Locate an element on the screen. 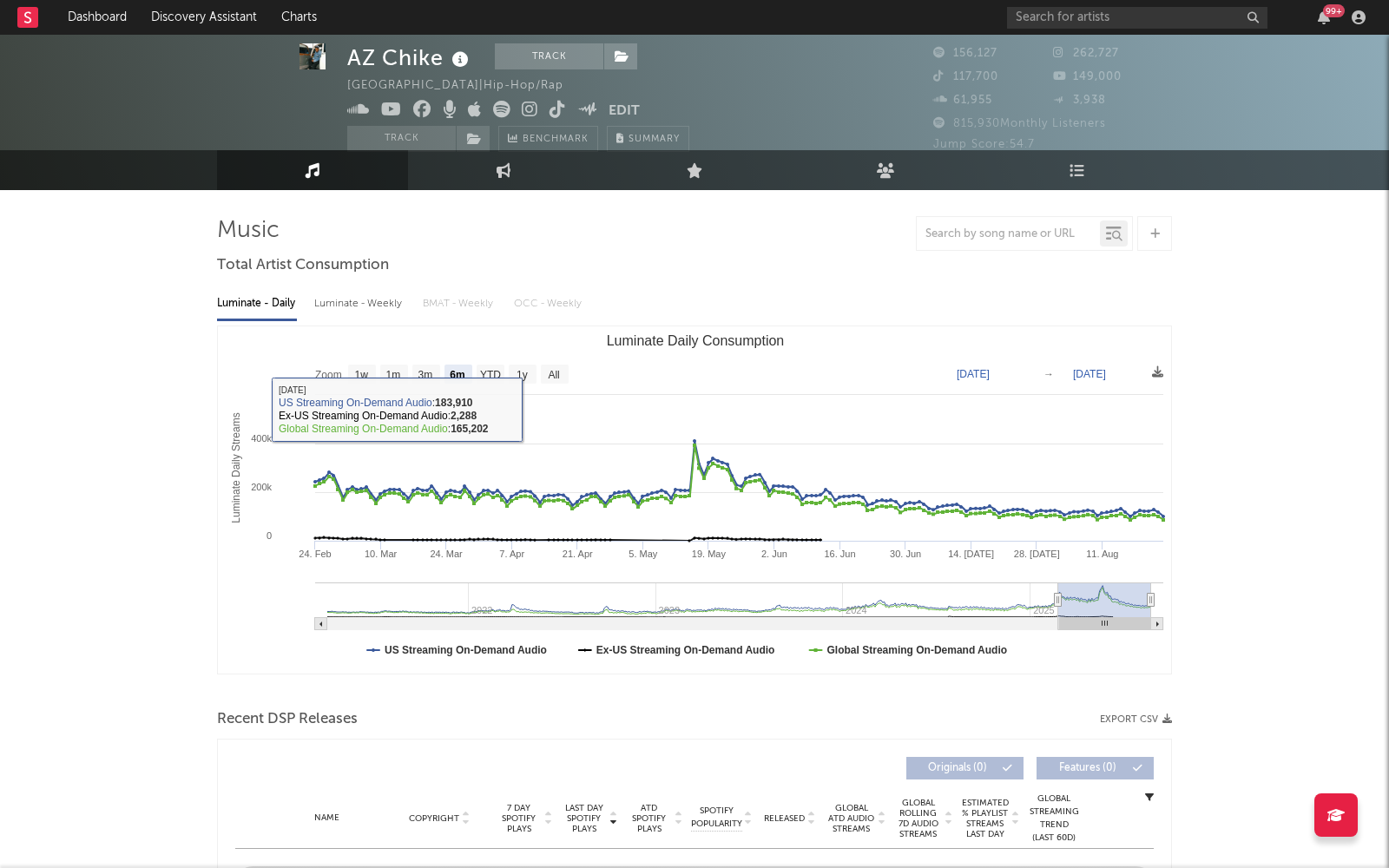 This screenshot has height=868, width=1389. text: 1y is located at coordinates (522, 375).